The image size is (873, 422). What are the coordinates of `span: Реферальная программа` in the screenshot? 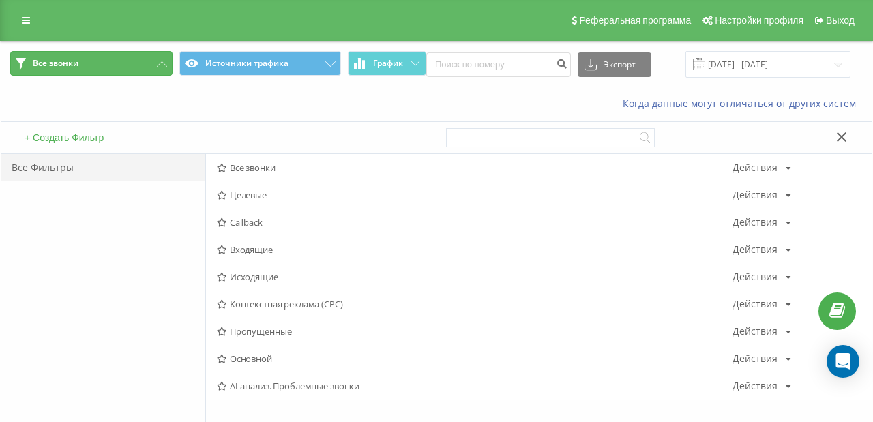 It's located at (635, 20).